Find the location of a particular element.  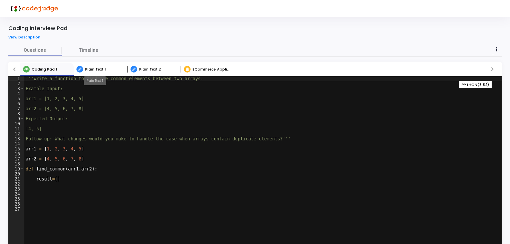

span: Questions is located at coordinates (35, 50).